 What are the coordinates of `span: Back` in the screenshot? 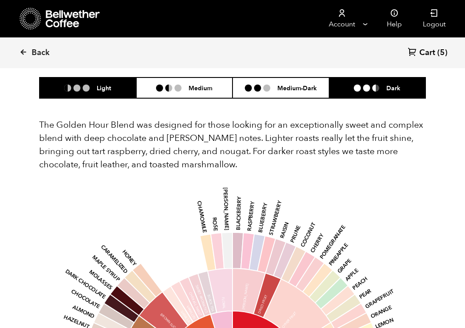 It's located at (40, 53).